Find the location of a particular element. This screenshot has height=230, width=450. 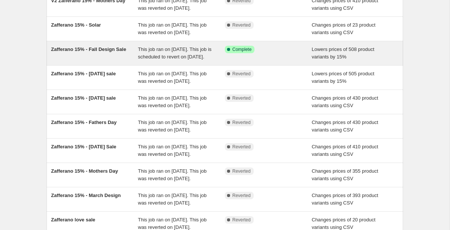

span: Changes prices of 23 product variants using CSV is located at coordinates (344, 29).